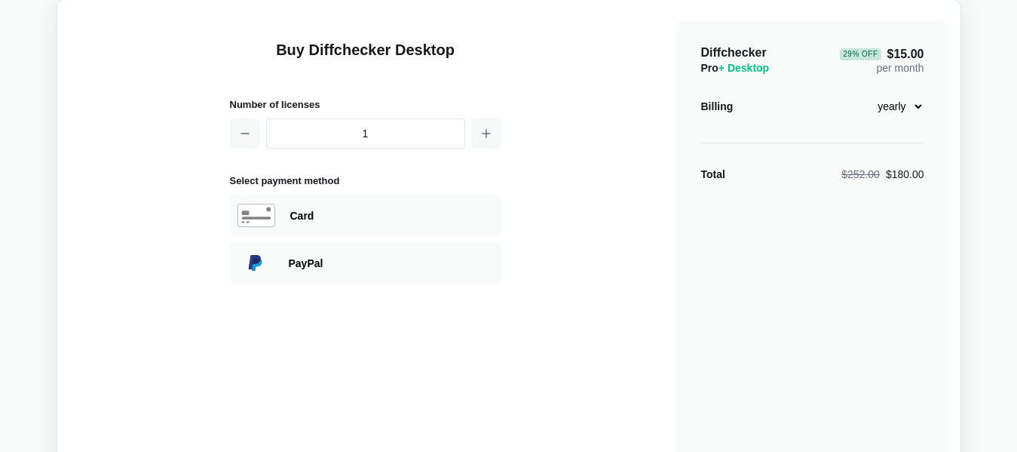  Describe the element at coordinates (366, 59) in the screenshot. I see `h1: Buy Diffchecker Desktop` at that location.